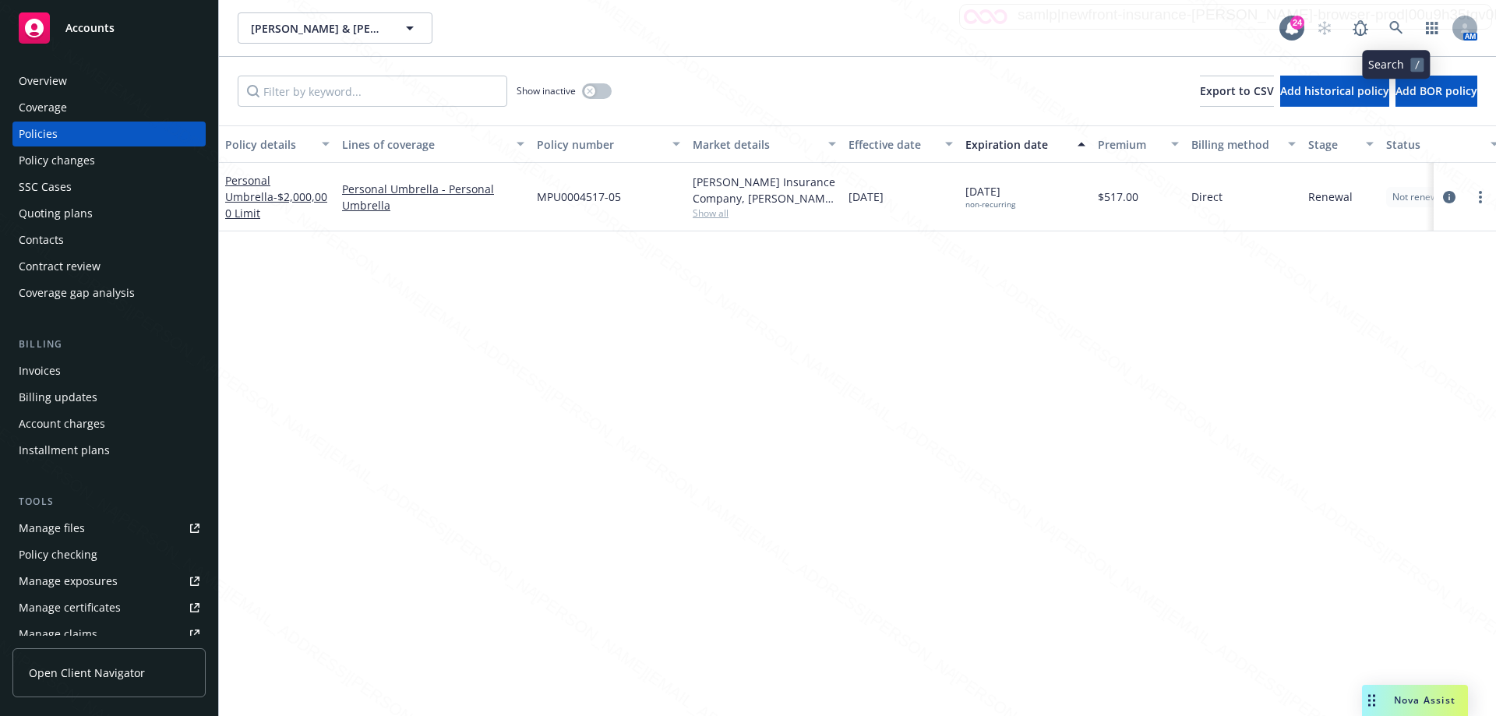  Describe the element at coordinates (109, 371) in the screenshot. I see `a: Invoices` at that location.